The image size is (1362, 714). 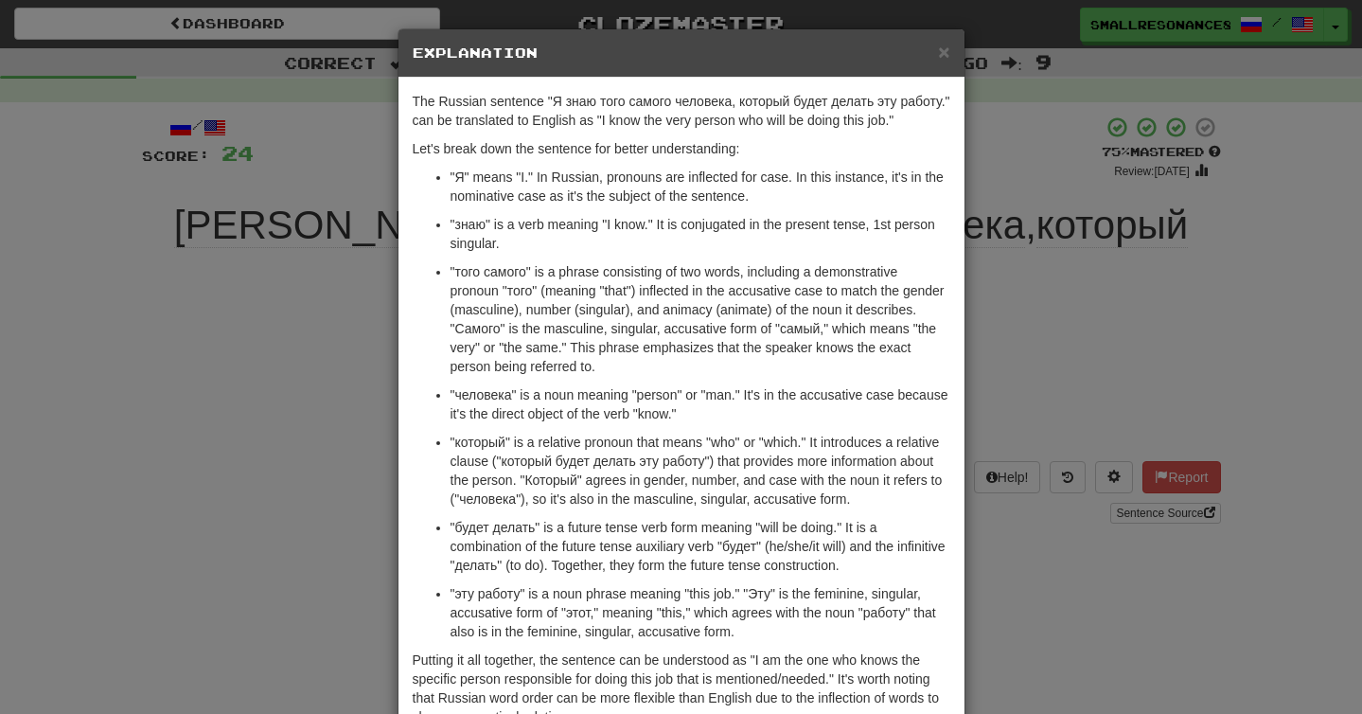 What do you see at coordinates (682, 53) in the screenshot?
I see `h5: Explanation` at bounding box center [682, 53].